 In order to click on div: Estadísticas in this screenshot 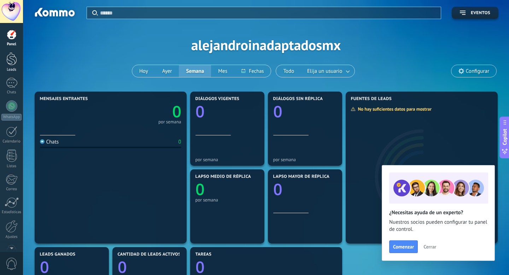, I will do `click(12, 212)`.